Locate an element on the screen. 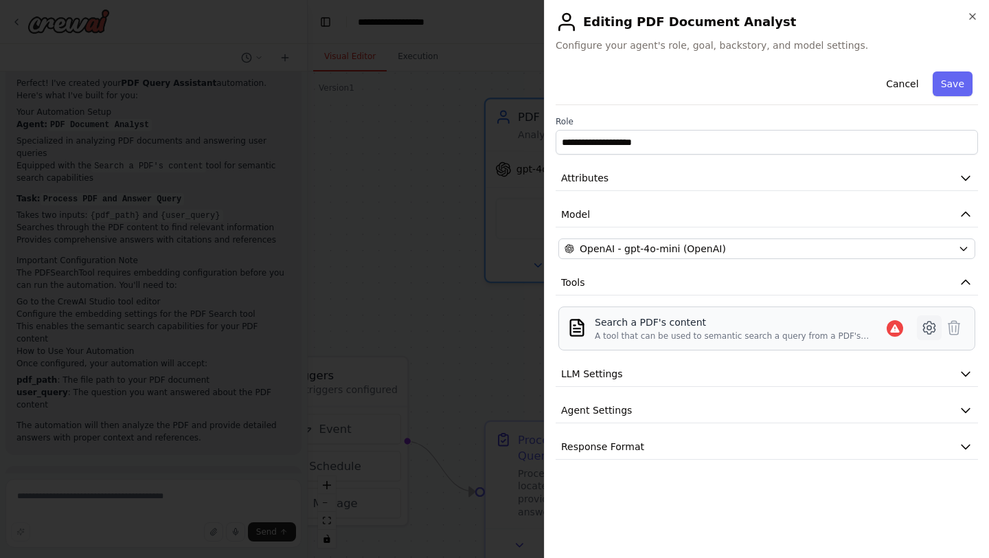 This screenshot has height=558, width=989. button: Save is located at coordinates (953, 84).